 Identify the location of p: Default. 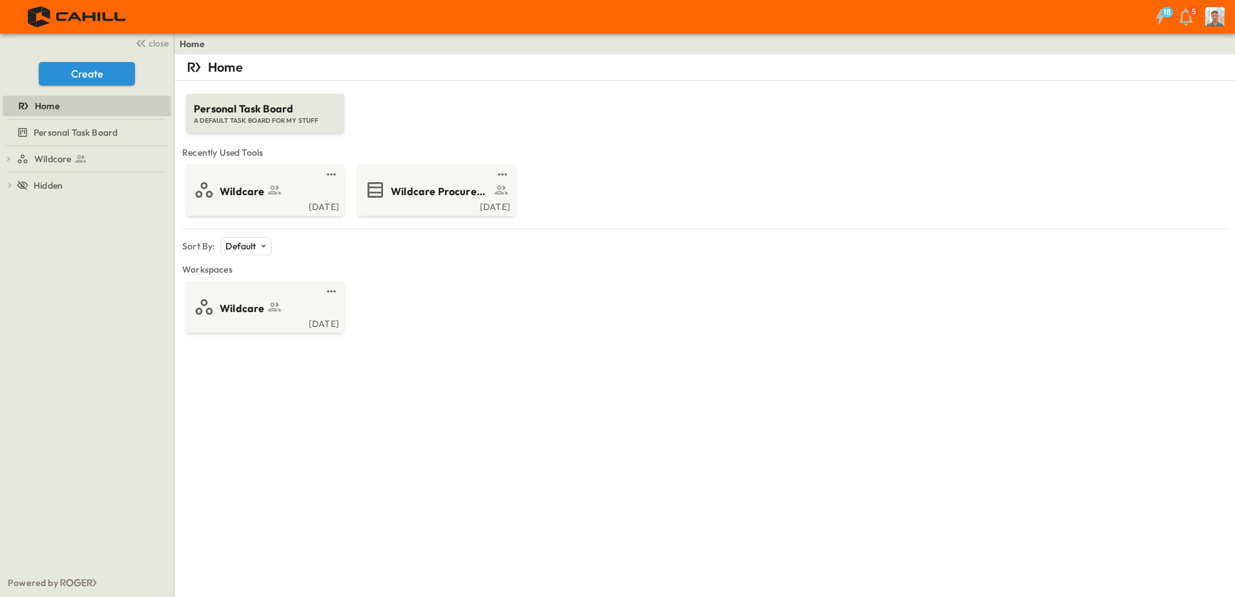
(240, 246).